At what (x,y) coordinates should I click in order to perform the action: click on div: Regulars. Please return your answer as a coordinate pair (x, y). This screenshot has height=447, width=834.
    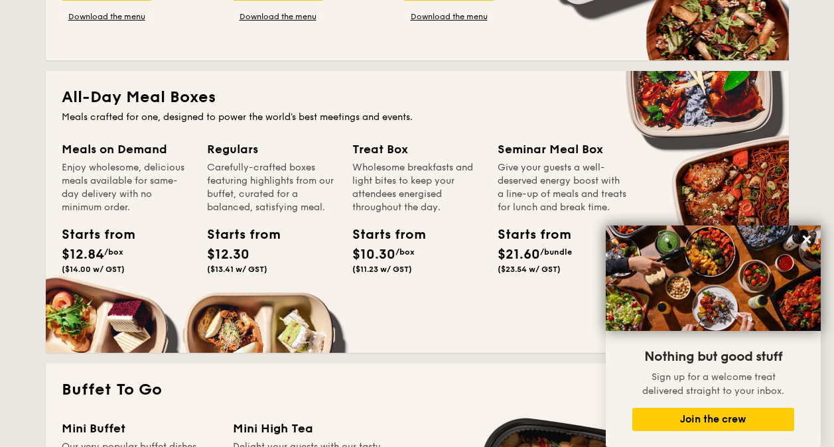
    Looking at the image, I should click on (271, 149).